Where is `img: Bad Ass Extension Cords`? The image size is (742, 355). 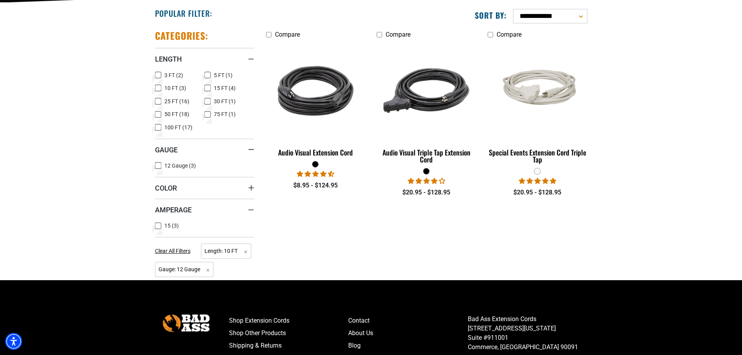 img: Bad Ass Extension Cords is located at coordinates (186, 323).